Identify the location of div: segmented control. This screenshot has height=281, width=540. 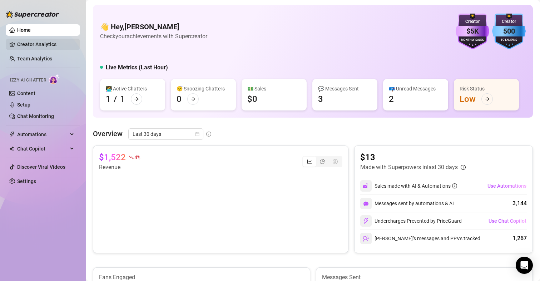
(322, 162).